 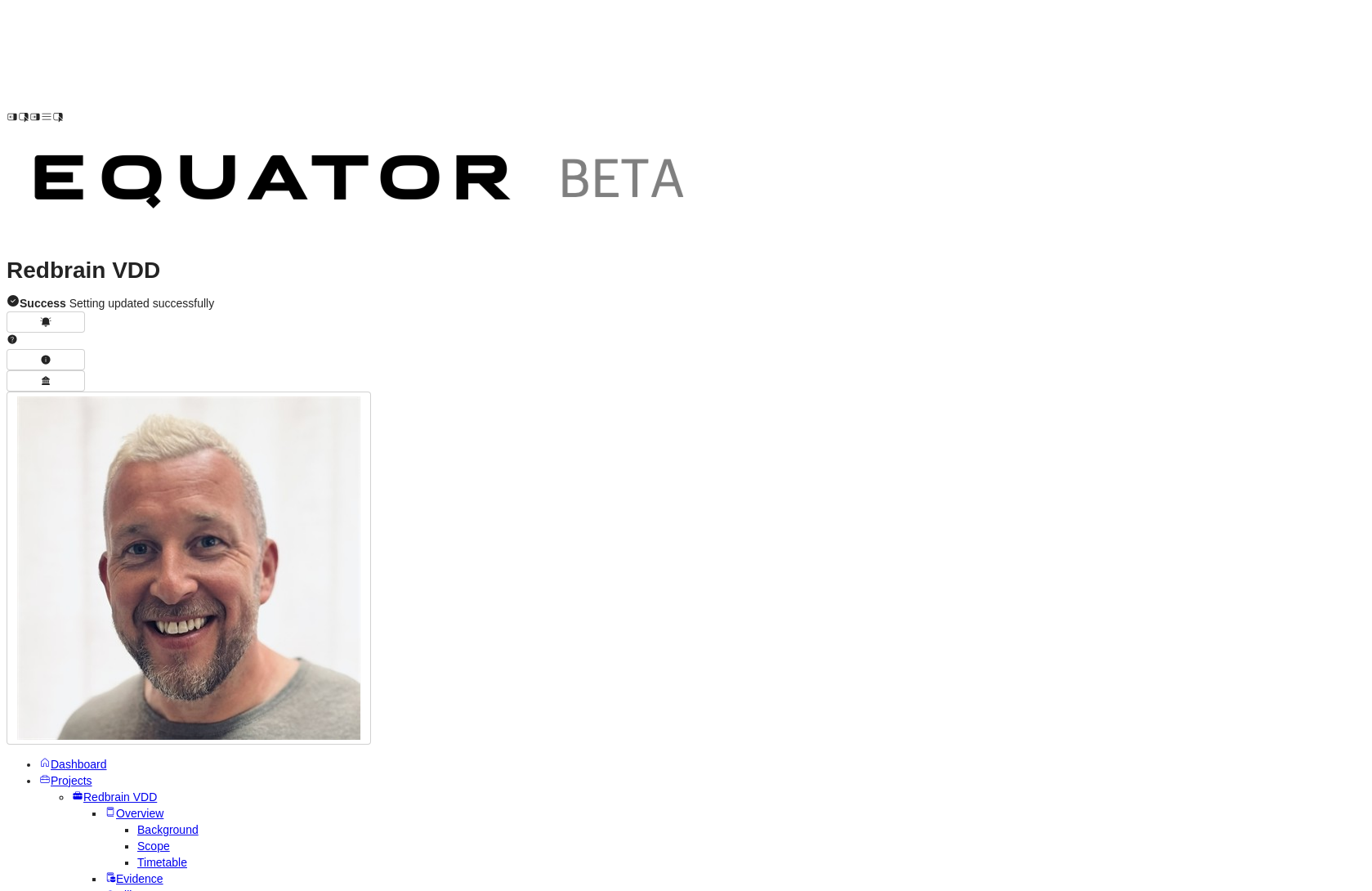 I want to click on span: Redbrain VDD, so click(x=120, y=797).